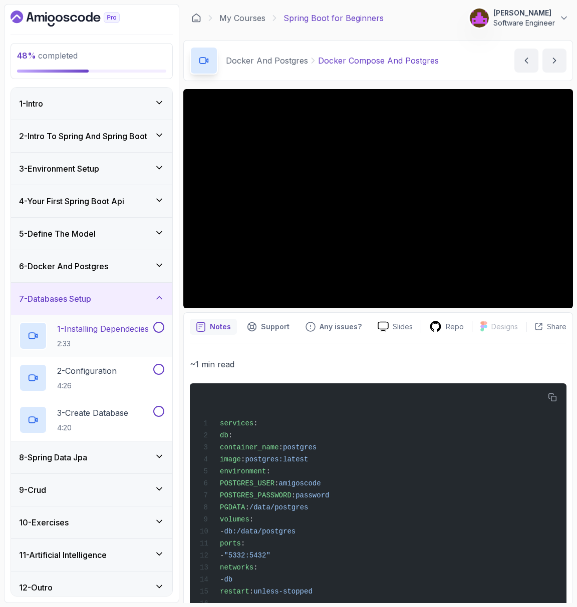  Describe the element at coordinates (236, 568) in the screenshot. I see `span: networks` at that location.